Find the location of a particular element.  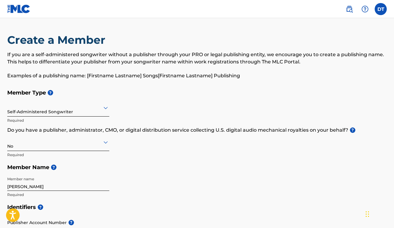

div: Self-Administered Songwriter is located at coordinates (58, 107).